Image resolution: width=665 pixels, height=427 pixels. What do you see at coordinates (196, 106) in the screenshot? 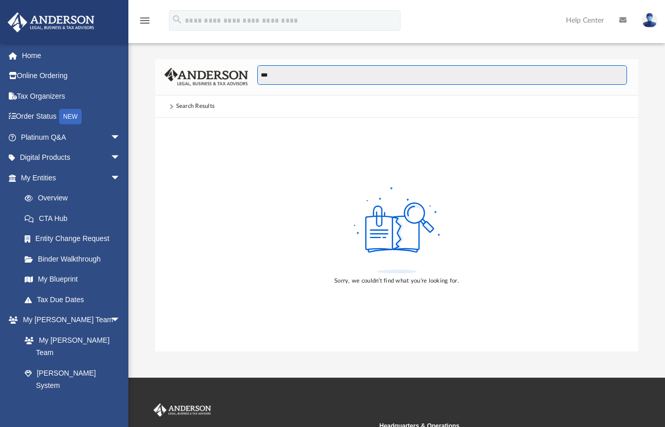
I see `div: Search Results` at bounding box center [196, 106].